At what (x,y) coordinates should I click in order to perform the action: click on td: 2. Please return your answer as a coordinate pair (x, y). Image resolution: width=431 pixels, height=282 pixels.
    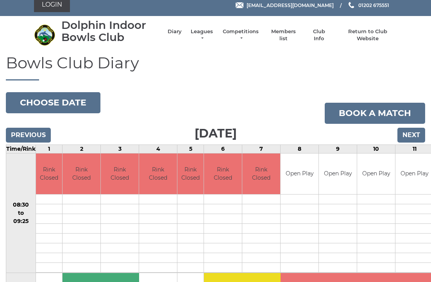
    Looking at the image, I should click on (82, 149).